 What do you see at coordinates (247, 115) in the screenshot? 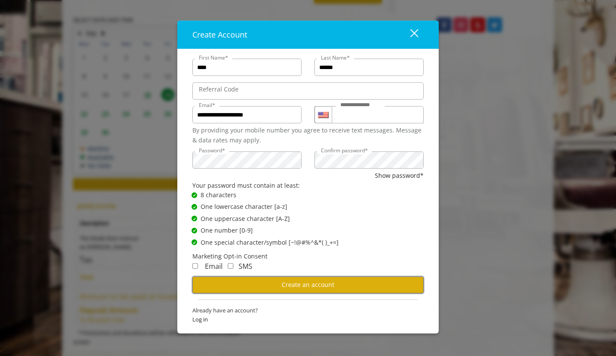
I see `input: Email` at bounding box center [247, 115].